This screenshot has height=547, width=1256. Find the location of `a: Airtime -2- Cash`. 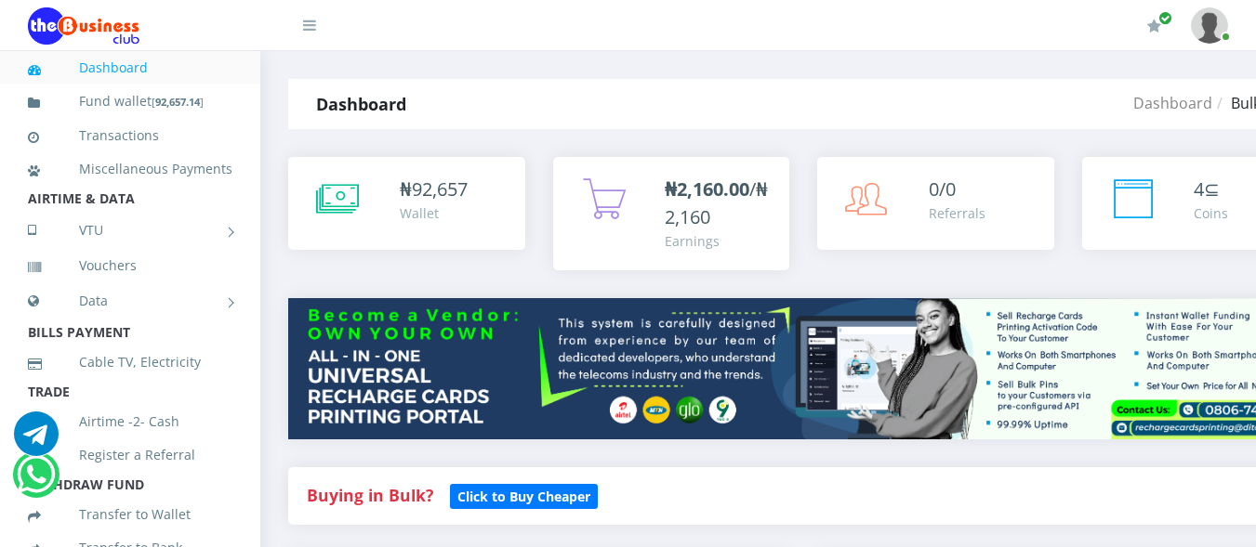

a: Airtime -2- Cash is located at coordinates (130, 422).